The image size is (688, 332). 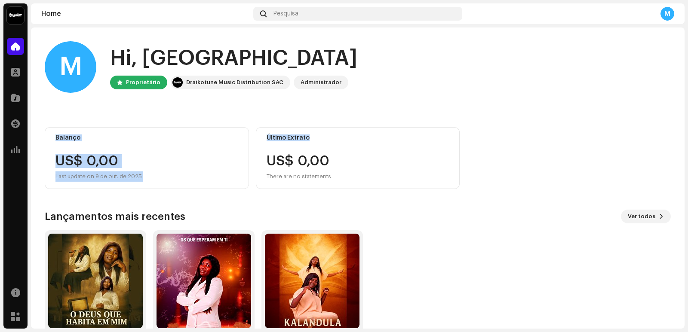 What do you see at coordinates (204, 281) in the screenshot?
I see `img: a10ecafa-4c4f-43b6-aaf5-65c1bd95d128` at bounding box center [204, 281].